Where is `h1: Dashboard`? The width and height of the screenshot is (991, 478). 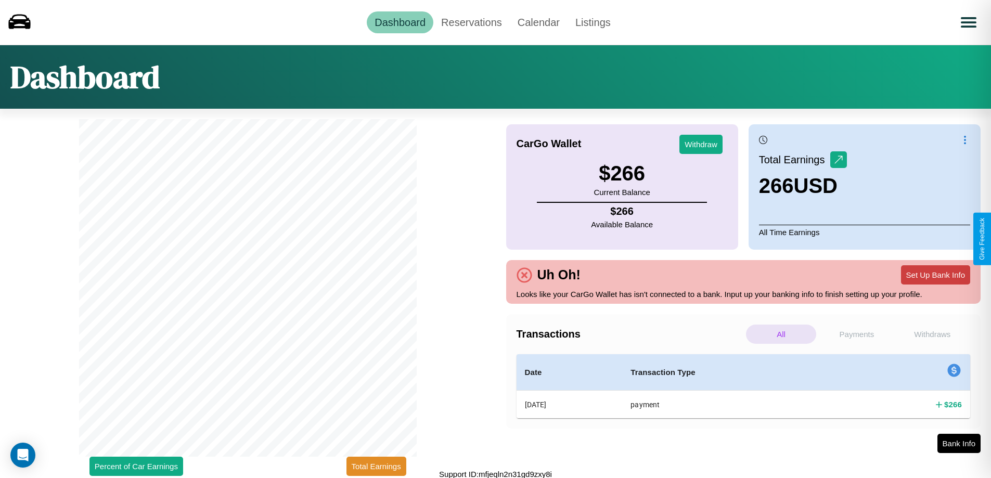
h1: Dashboard is located at coordinates (85, 77).